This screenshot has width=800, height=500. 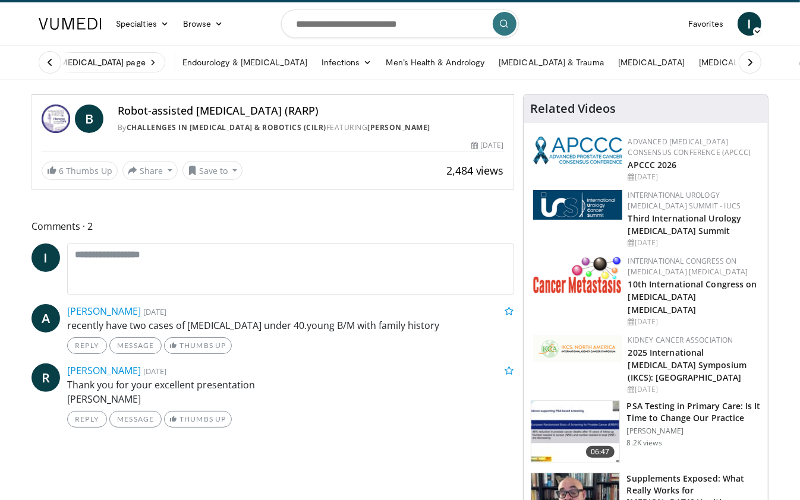 What do you see at coordinates (56, 119) in the screenshot?
I see `img: Challenges in Laparoscopy & Robotics (CILR)` at bounding box center [56, 119].